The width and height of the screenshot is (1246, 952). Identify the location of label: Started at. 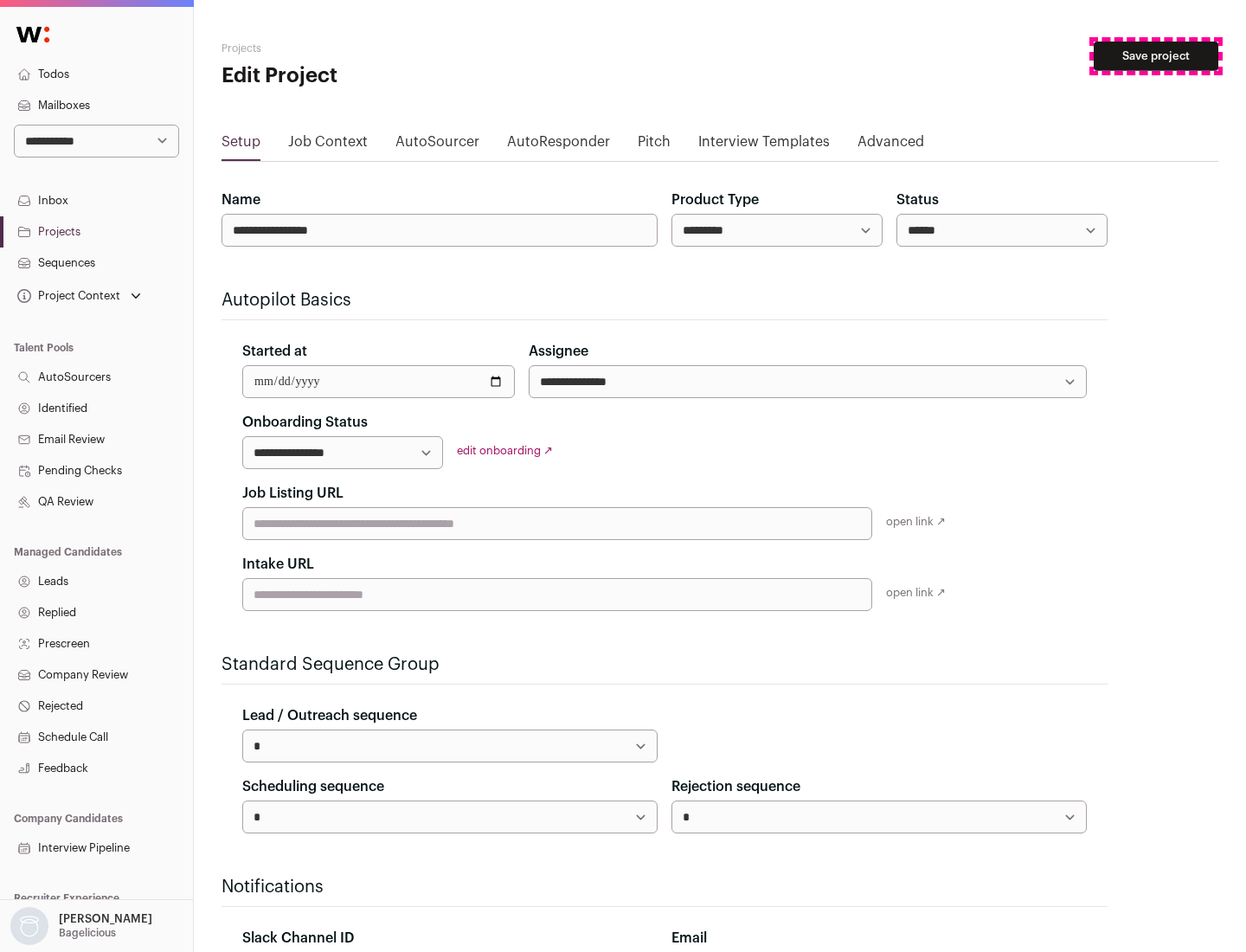
(274, 351).